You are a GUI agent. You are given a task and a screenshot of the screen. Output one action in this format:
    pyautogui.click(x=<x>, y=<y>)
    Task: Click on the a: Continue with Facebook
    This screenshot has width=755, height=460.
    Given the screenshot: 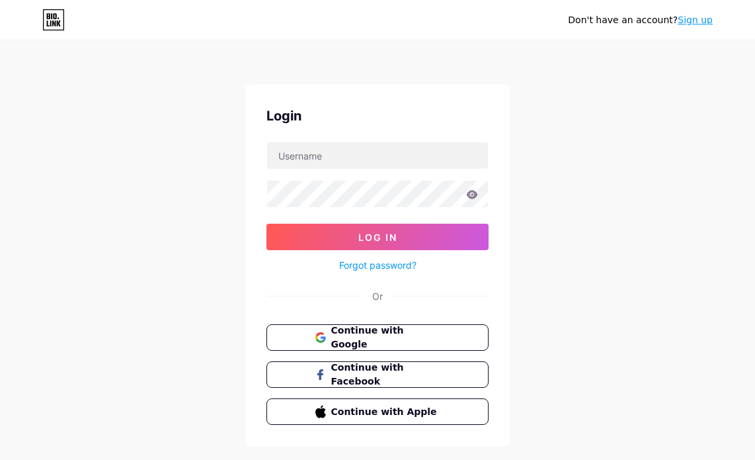 What is the action you would take?
    pyautogui.click(x=378, y=374)
    